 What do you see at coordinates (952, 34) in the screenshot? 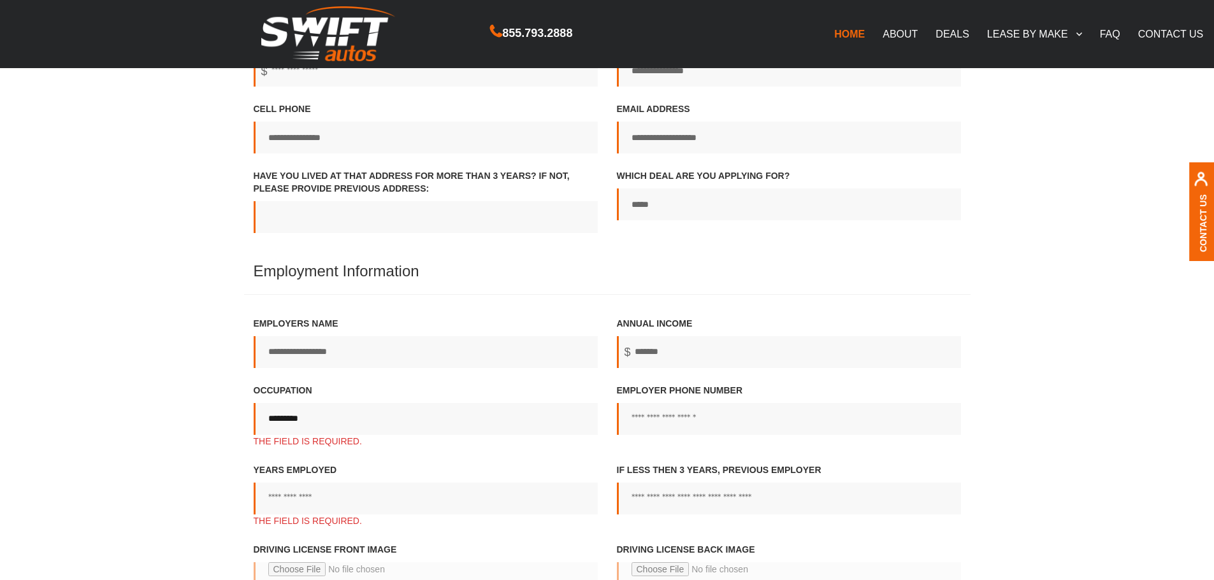
I see `a: DEALS` at bounding box center [952, 34].